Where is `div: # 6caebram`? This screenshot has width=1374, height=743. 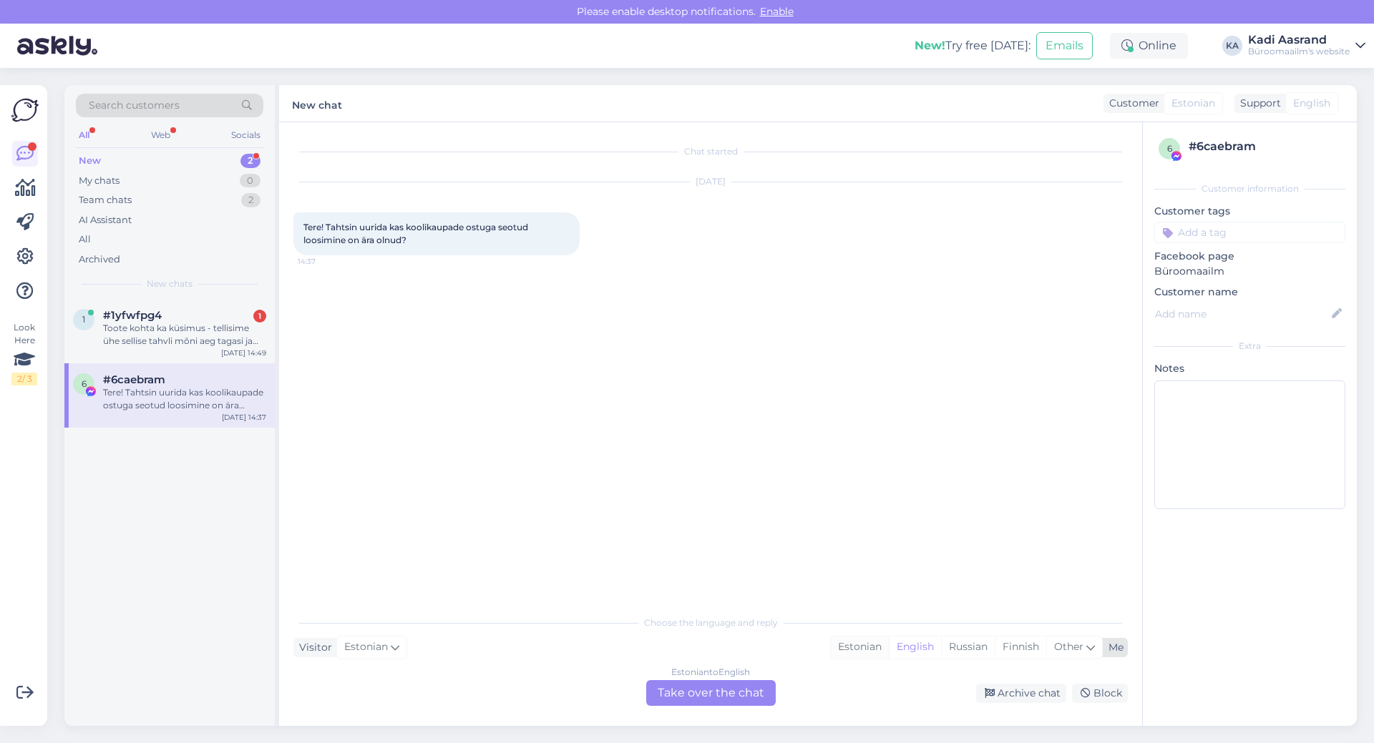 div: # 6caebram is located at coordinates (1264, 147).